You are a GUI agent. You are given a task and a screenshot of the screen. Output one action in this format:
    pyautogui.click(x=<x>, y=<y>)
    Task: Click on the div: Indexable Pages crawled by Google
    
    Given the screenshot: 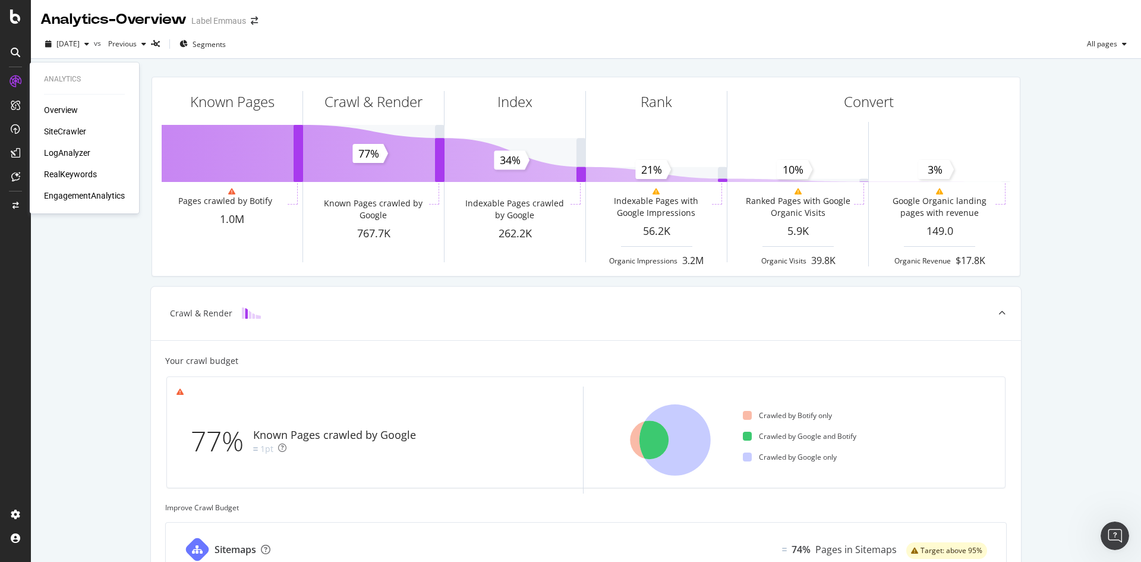 What is the action you would take?
    pyautogui.click(x=514, y=209)
    